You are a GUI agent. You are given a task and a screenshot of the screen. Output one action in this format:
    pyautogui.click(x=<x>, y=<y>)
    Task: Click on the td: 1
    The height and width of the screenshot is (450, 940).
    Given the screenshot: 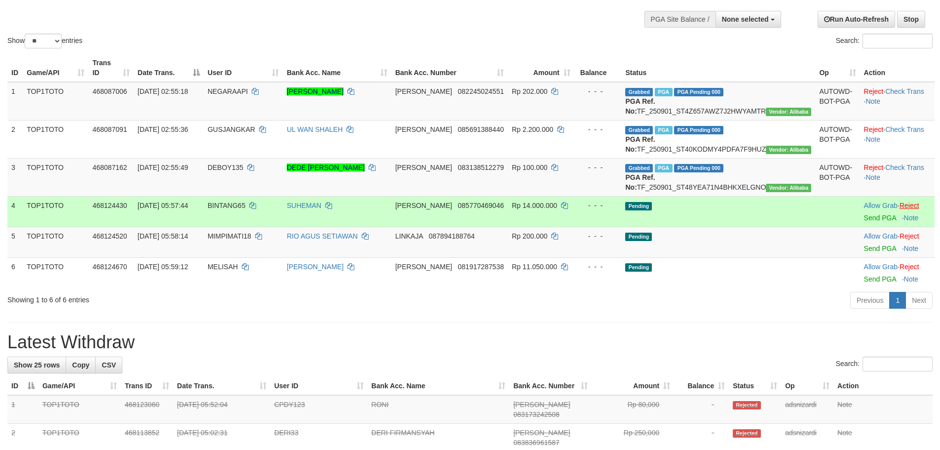 What is the action you would take?
    pyautogui.click(x=23, y=409)
    